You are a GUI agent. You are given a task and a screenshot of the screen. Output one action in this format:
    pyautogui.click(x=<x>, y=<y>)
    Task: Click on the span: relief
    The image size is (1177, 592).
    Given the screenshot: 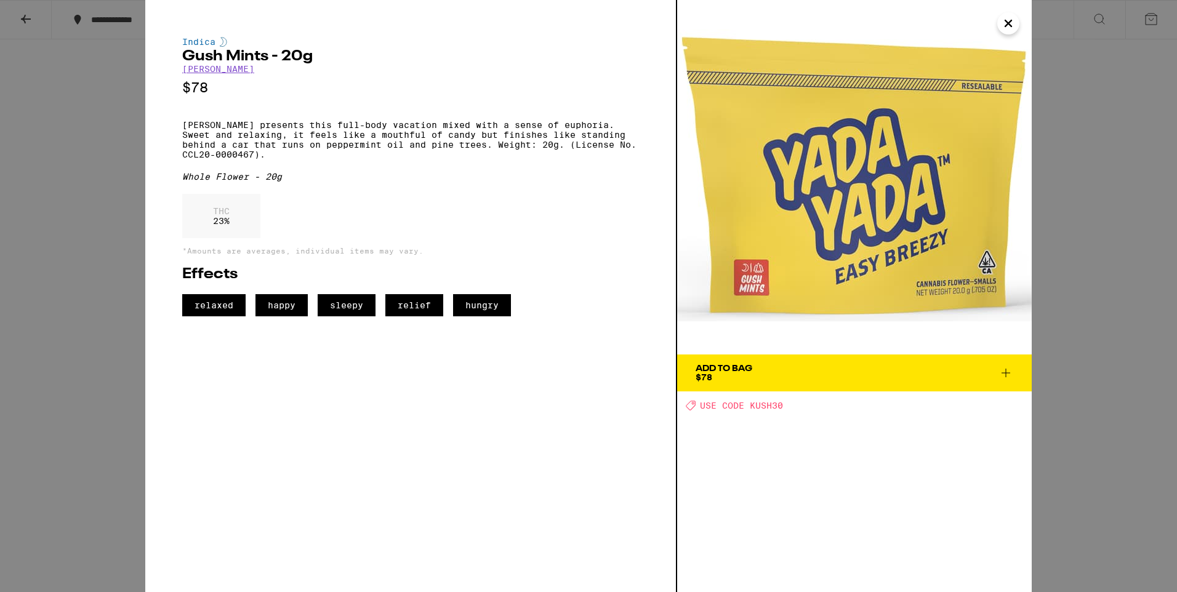 What is the action you would take?
    pyautogui.click(x=414, y=305)
    